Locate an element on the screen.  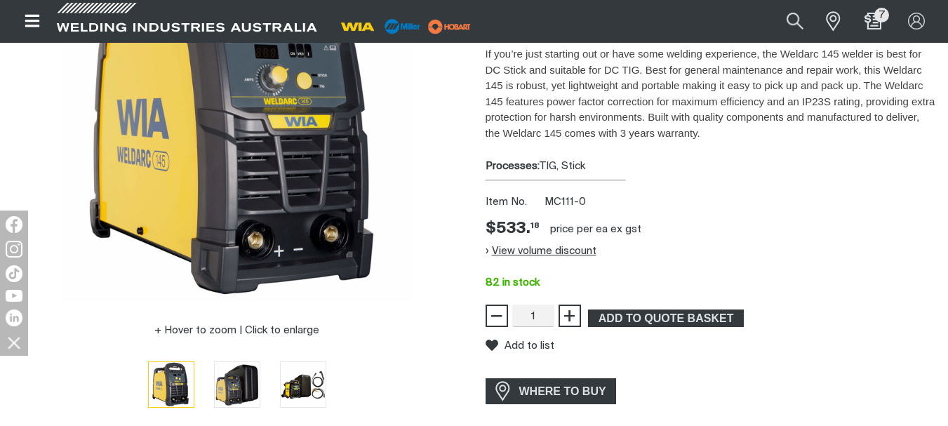
button: Add to list is located at coordinates (520, 345).